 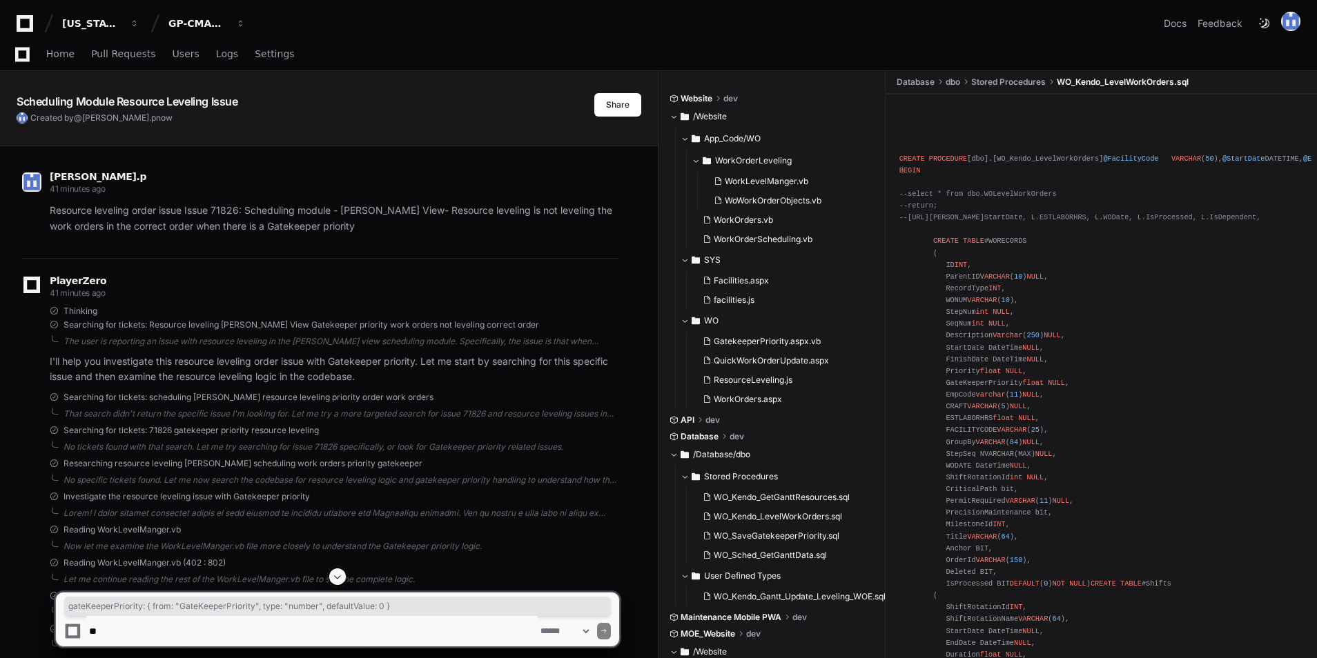 I want to click on span: WorkOrderScheduling.vb, so click(x=762, y=239).